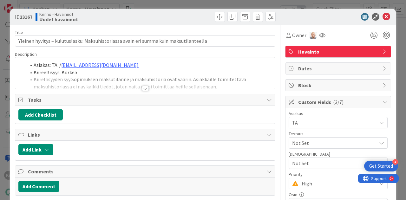 This screenshot has width=406, height=200. I want to click on span: Dates, so click(339, 69).